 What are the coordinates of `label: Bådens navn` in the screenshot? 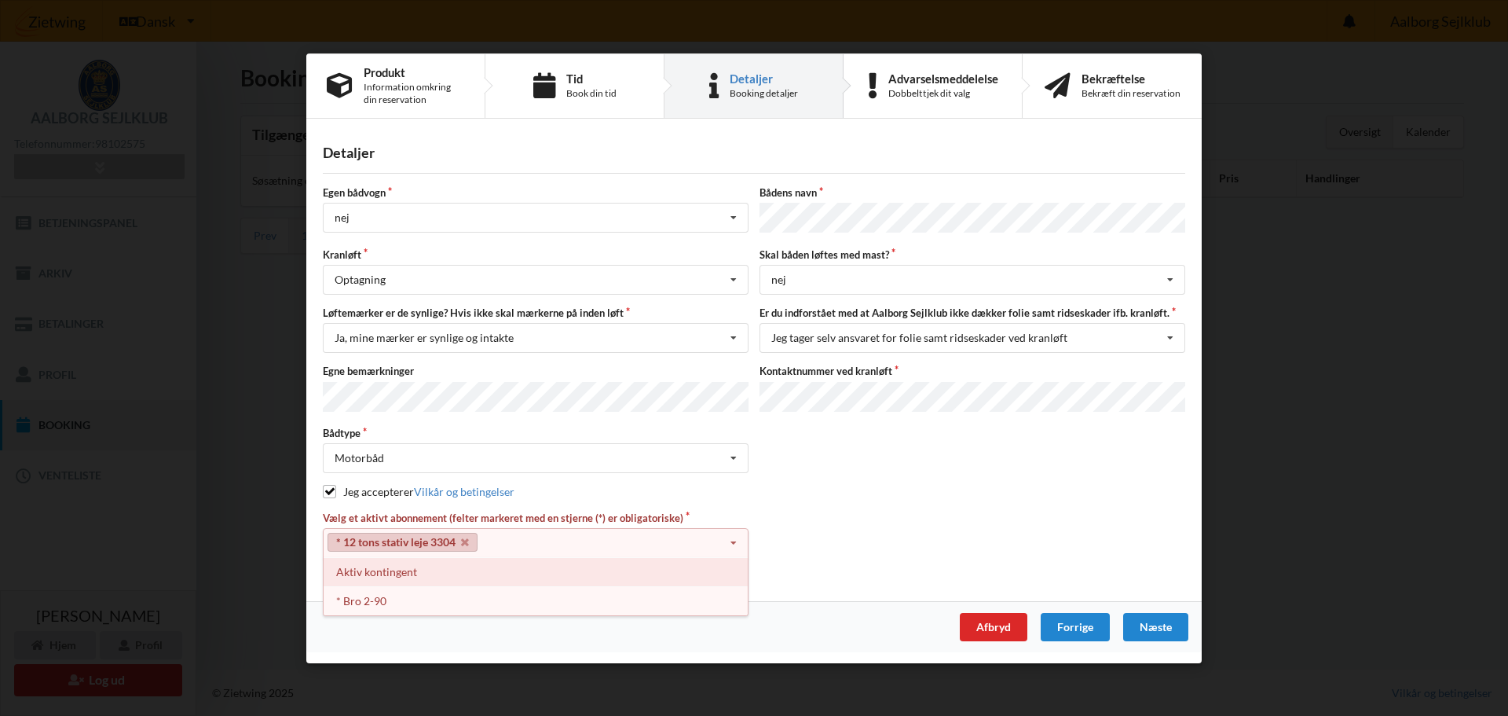 It's located at (973, 192).